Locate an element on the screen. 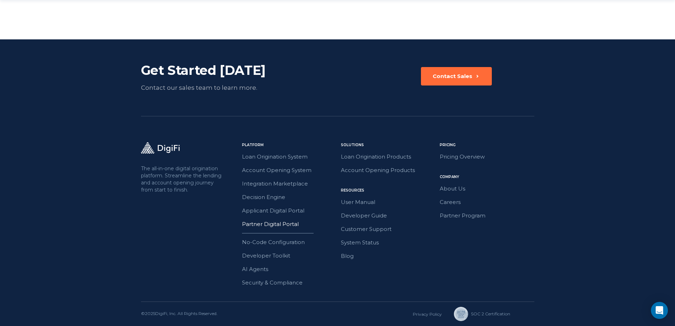 Image resolution: width=675 pixels, height=326 pixels. a: Developer Guide is located at coordinates (388, 215).